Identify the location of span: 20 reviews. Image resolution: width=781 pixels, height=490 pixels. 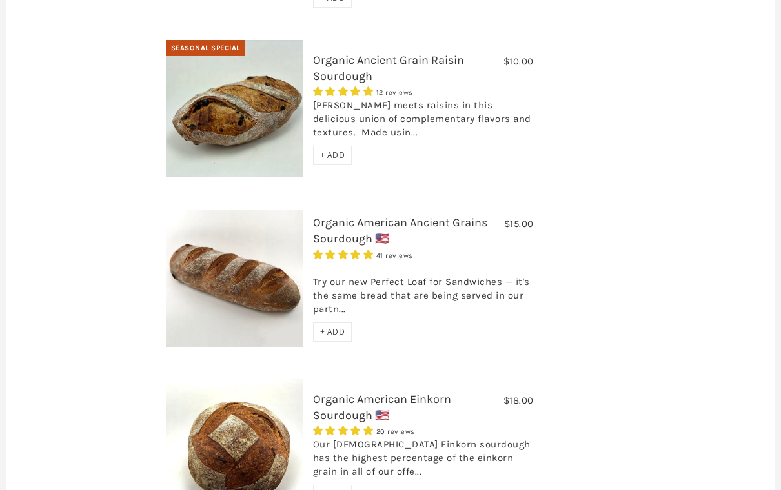
(395, 432).